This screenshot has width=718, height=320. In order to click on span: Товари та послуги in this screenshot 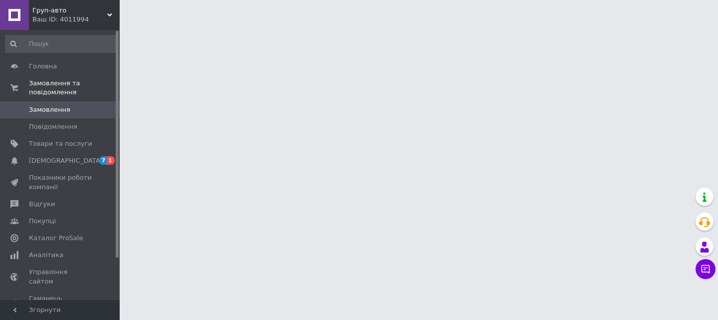, I will do `click(60, 144)`.